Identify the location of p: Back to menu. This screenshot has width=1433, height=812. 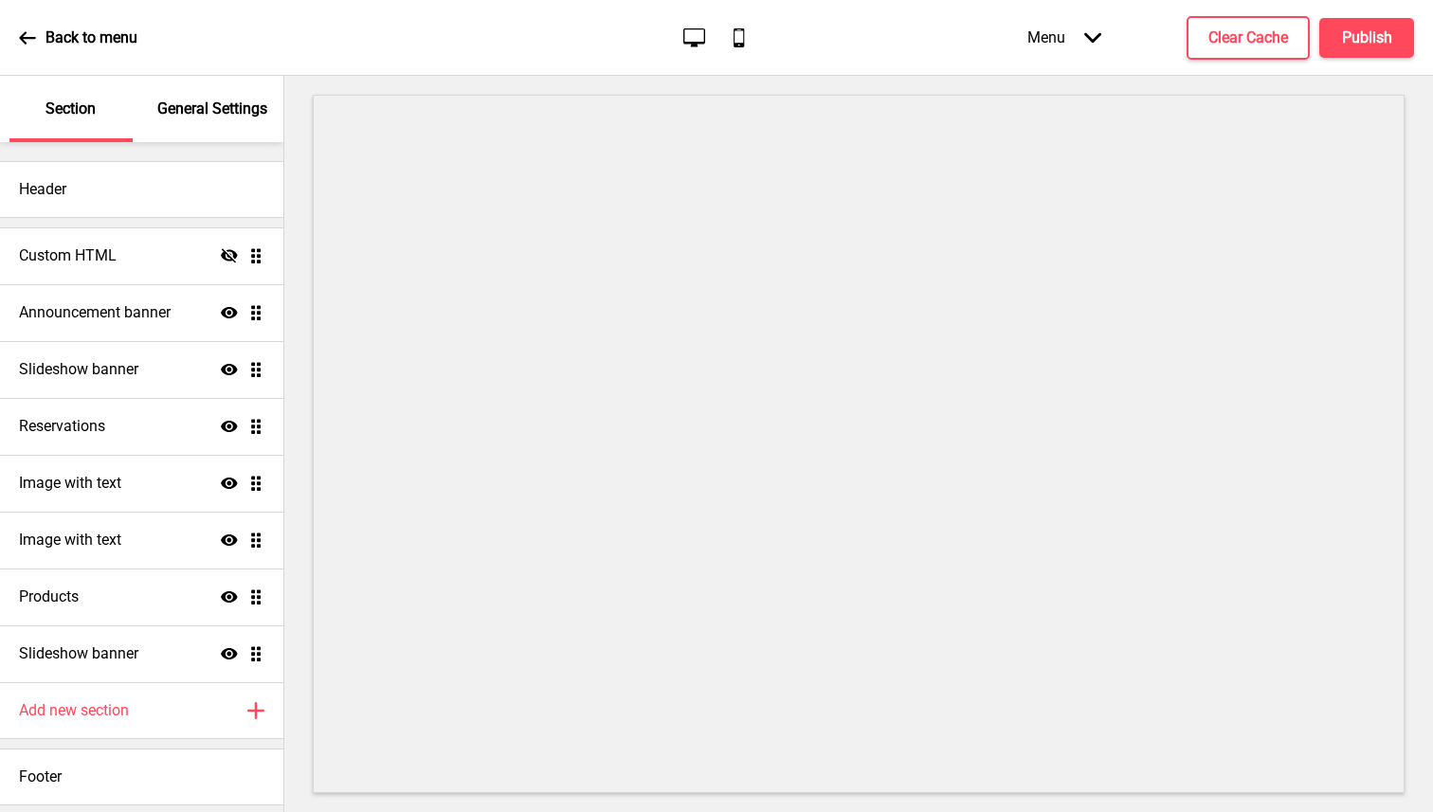
(91, 38).